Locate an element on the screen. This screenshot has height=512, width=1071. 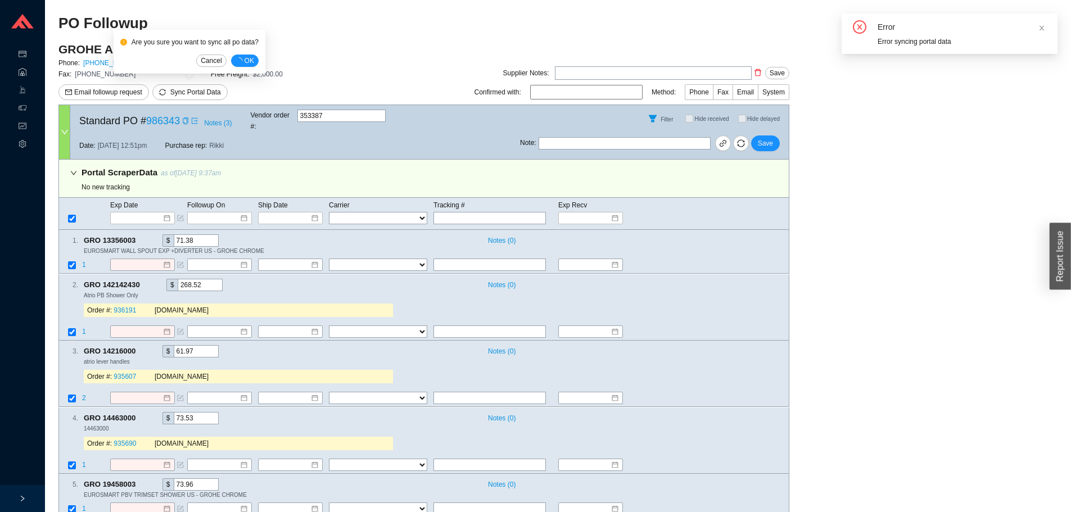
span: setting is located at coordinates (22, 145).